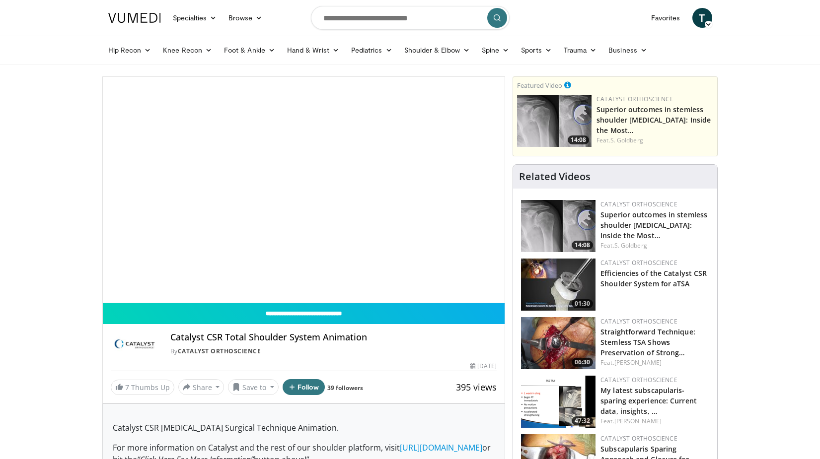 The width and height of the screenshot is (820, 459). What do you see at coordinates (256, 448) in the screenshot?
I see `span: For more information on Catalyst and the rest of our shoulder platform, visit` at bounding box center [256, 448].